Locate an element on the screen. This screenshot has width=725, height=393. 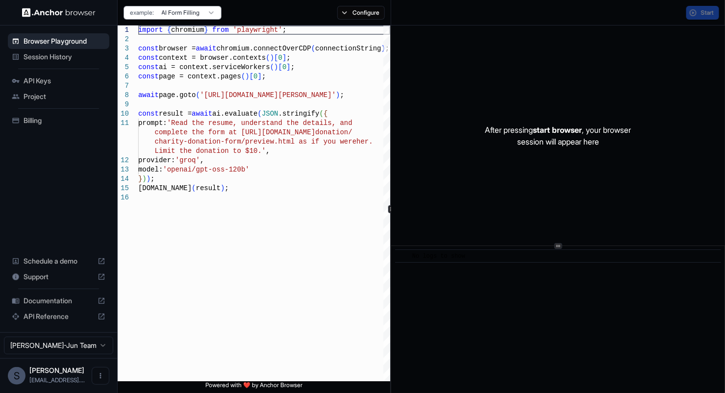
span: 'groq' is located at coordinates (188, 160).